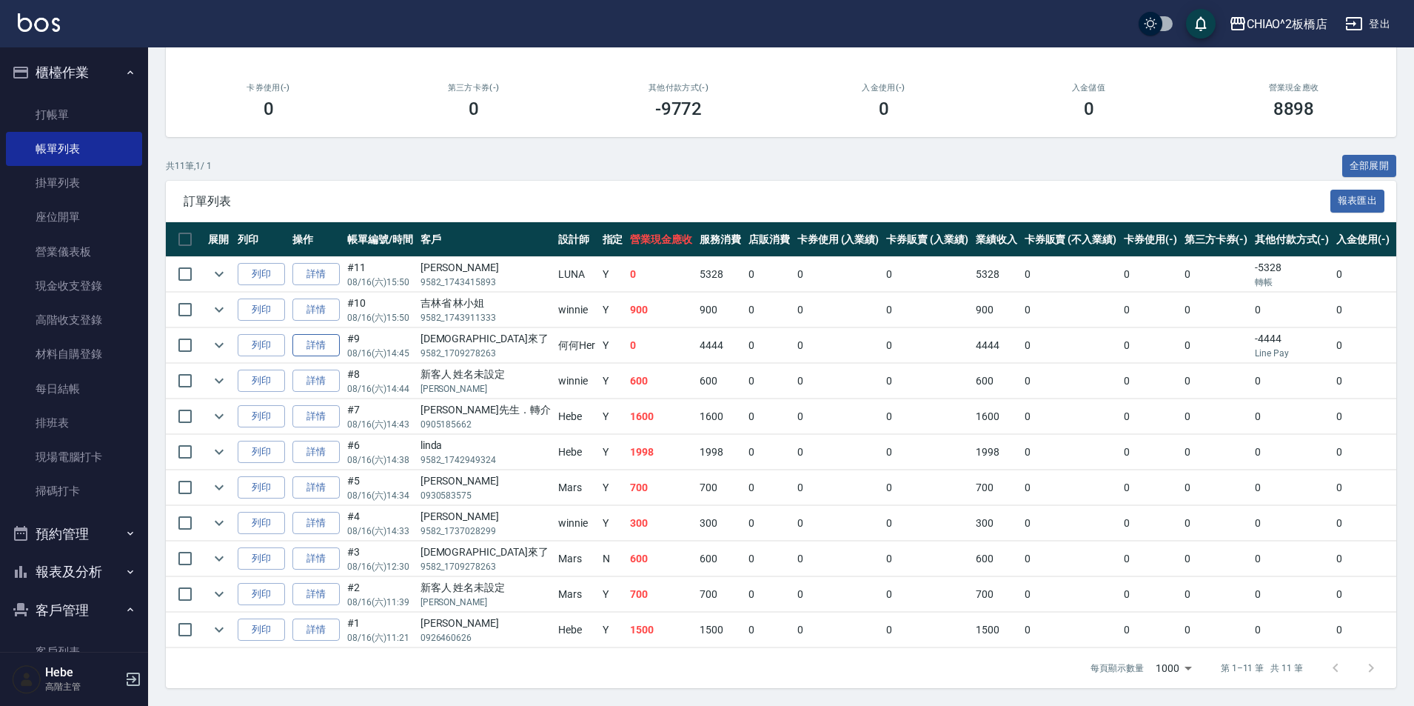 This screenshot has height=706, width=1414. I want to click on td: #1, so click(380, 629).